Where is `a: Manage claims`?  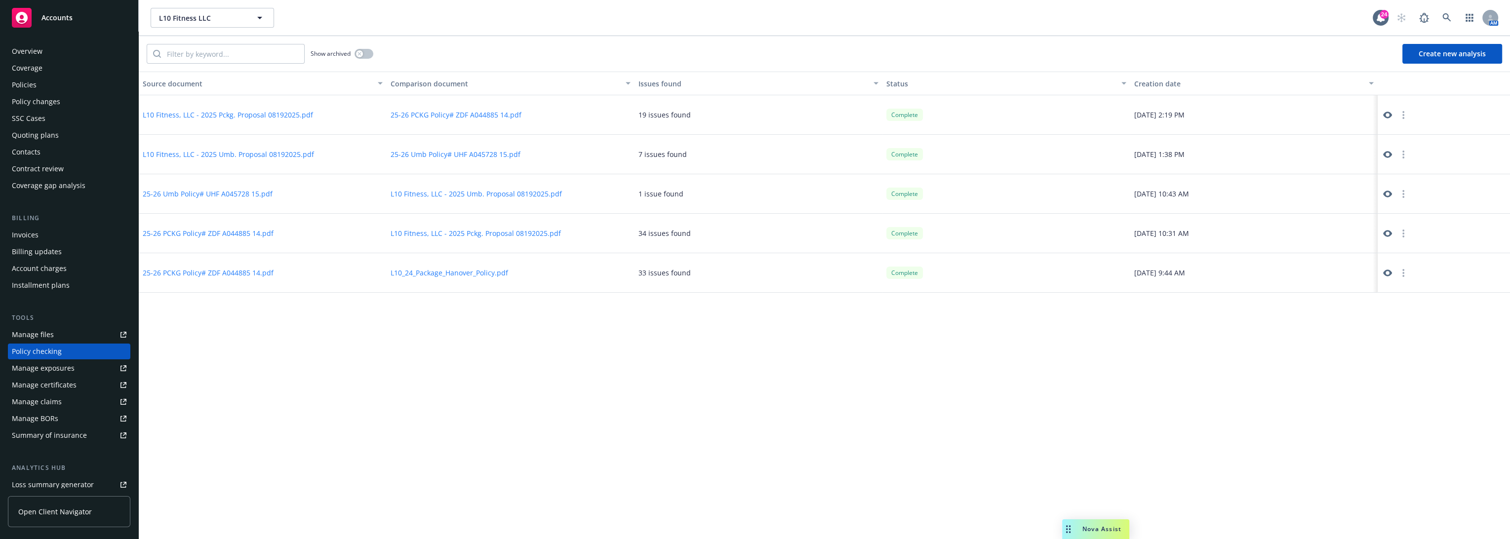 a: Manage claims is located at coordinates (69, 402).